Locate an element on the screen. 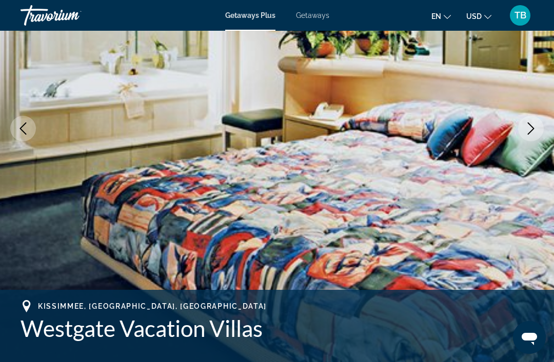 This screenshot has height=362, width=554. button: Change language is located at coordinates (441, 16).